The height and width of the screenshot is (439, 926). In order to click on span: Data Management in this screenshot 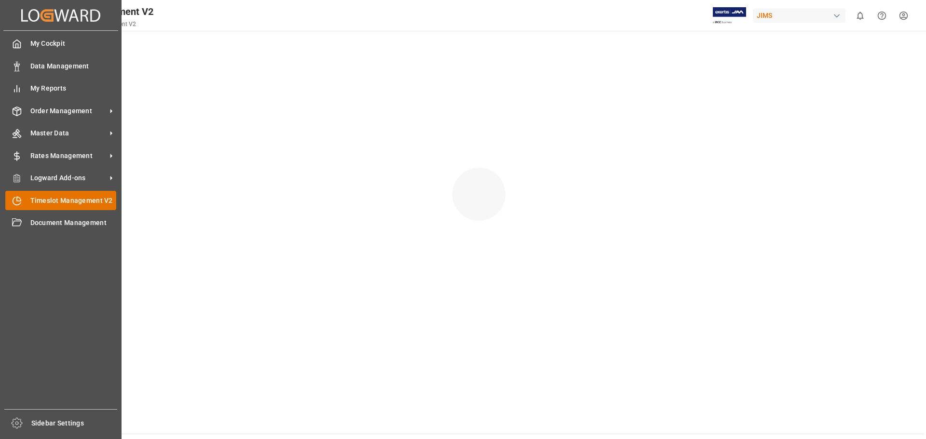, I will do `click(73, 66)`.